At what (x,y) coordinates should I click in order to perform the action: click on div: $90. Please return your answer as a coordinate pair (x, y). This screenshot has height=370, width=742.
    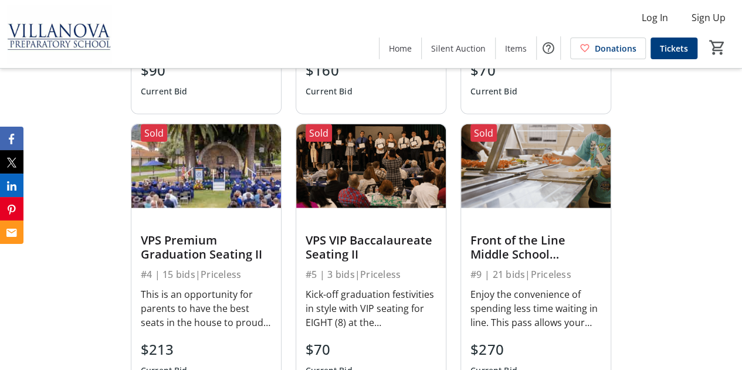
    Looking at the image, I should click on (164, 70).